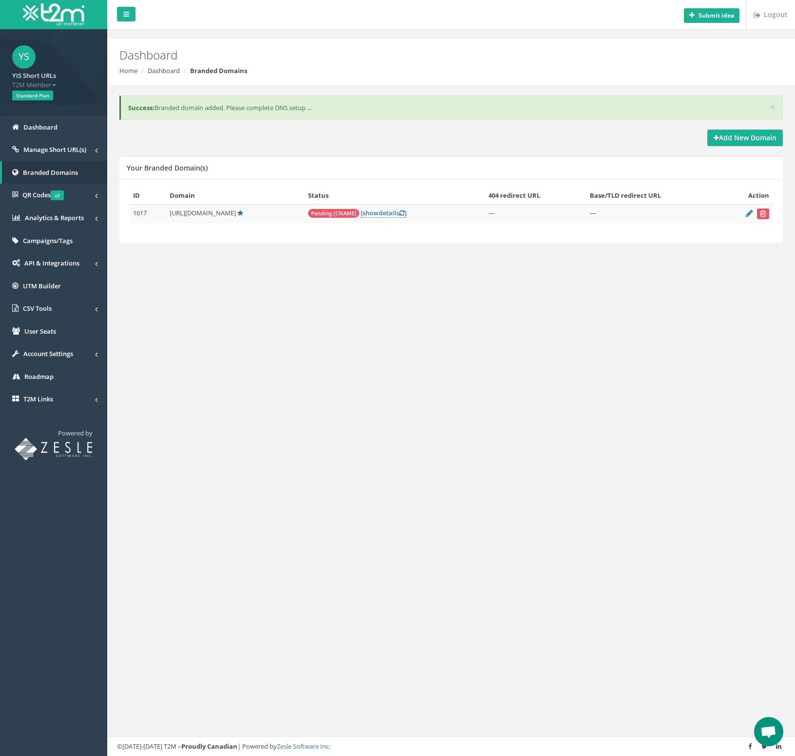  Describe the element at coordinates (54, 14) in the screenshot. I see `img: T2M` at that location.